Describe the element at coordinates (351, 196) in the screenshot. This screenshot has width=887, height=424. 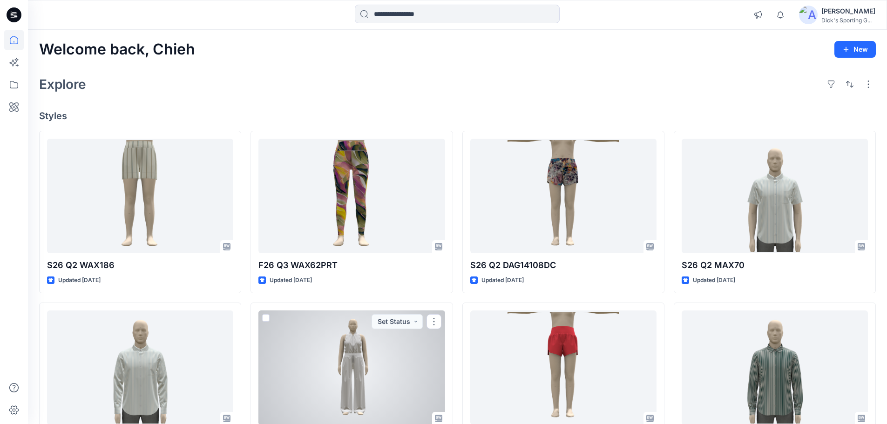
I see `a: F26 Q3 WAX62PRT` at that location.